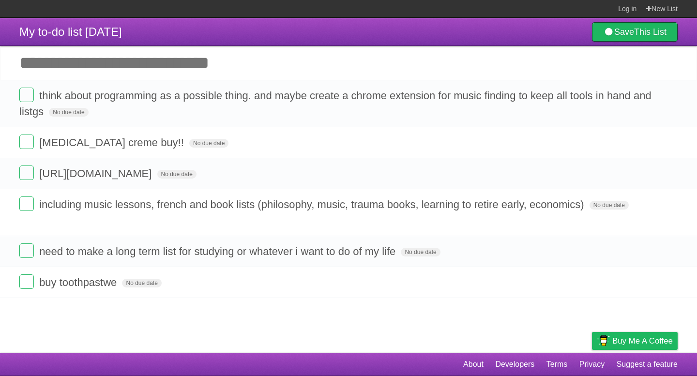  I want to click on a: Buy me a coffee, so click(635, 341).